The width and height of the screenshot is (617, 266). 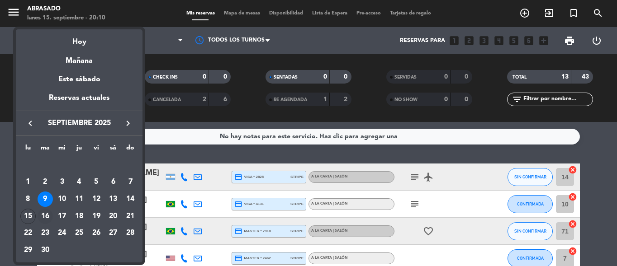 I want to click on td: 26 de septiembre de 2025, so click(x=96, y=234).